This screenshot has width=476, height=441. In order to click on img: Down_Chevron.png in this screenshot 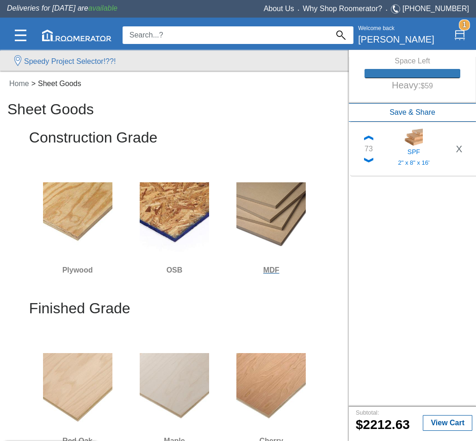, I will do `click(369, 160)`.